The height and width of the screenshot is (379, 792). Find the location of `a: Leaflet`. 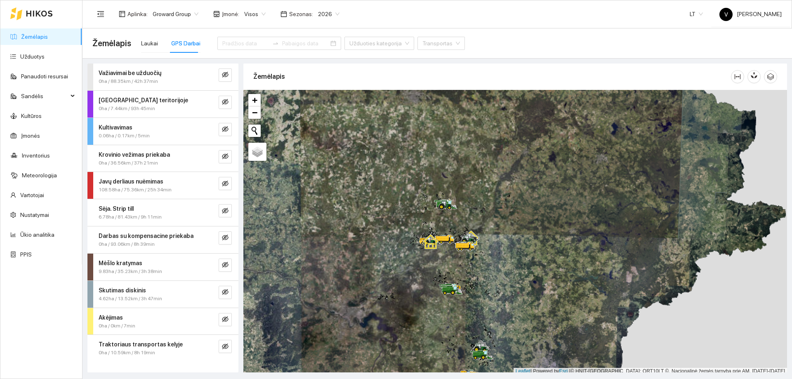

a: Leaflet is located at coordinates (523, 371).